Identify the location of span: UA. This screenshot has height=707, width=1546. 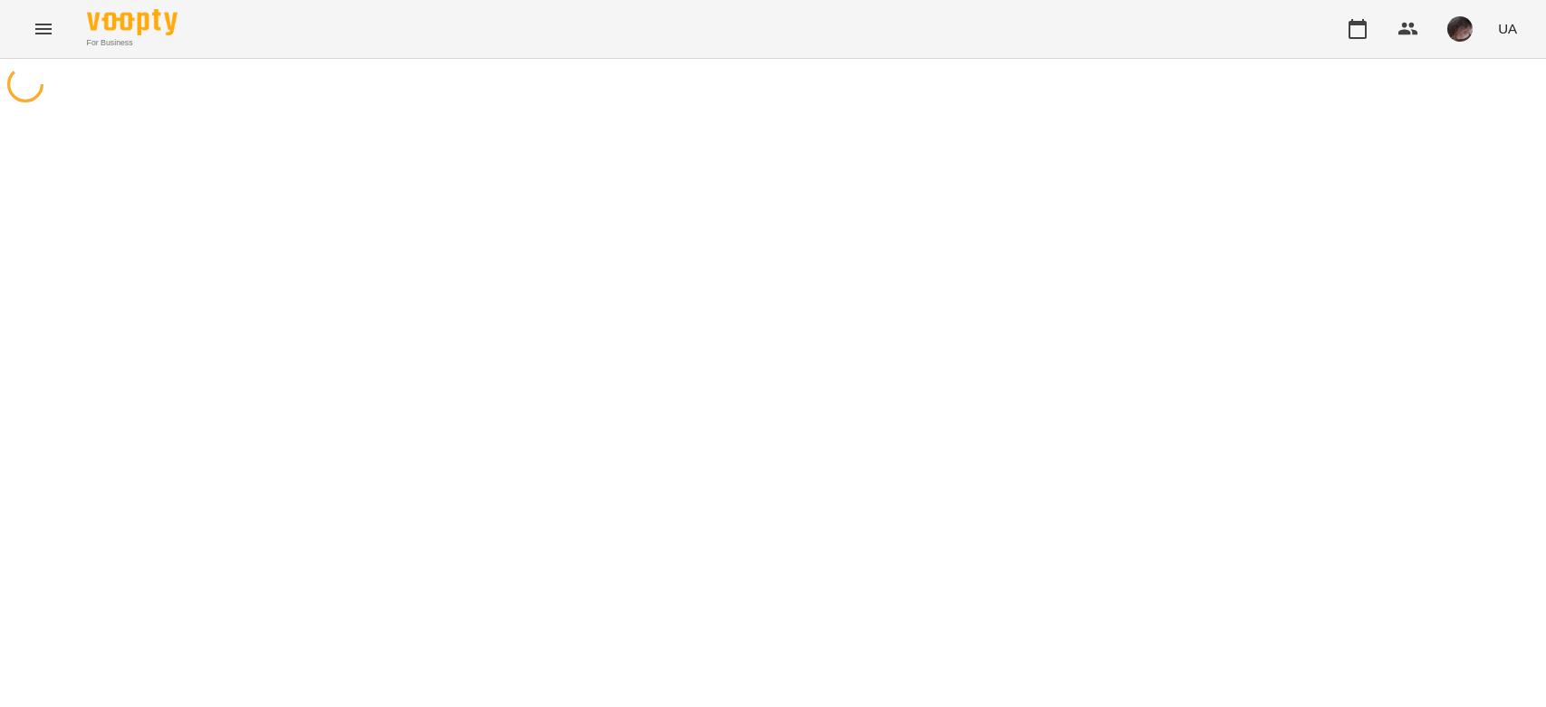
(1508, 28).